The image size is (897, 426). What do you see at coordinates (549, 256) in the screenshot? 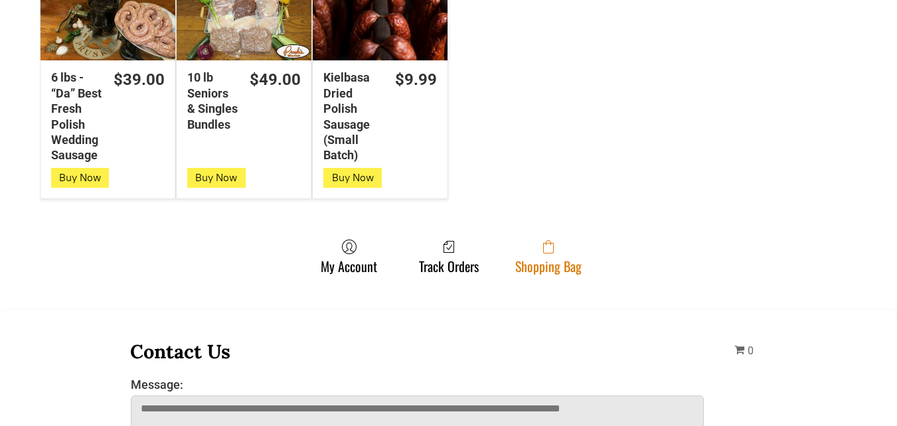
I see `a: Shopping Bag` at bounding box center [549, 256].